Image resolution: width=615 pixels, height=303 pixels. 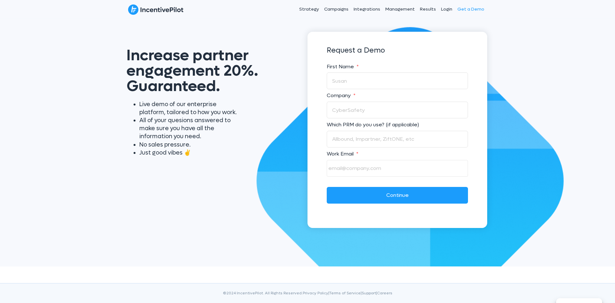 I want to click on a: Campaigns, so click(x=337, y=9).